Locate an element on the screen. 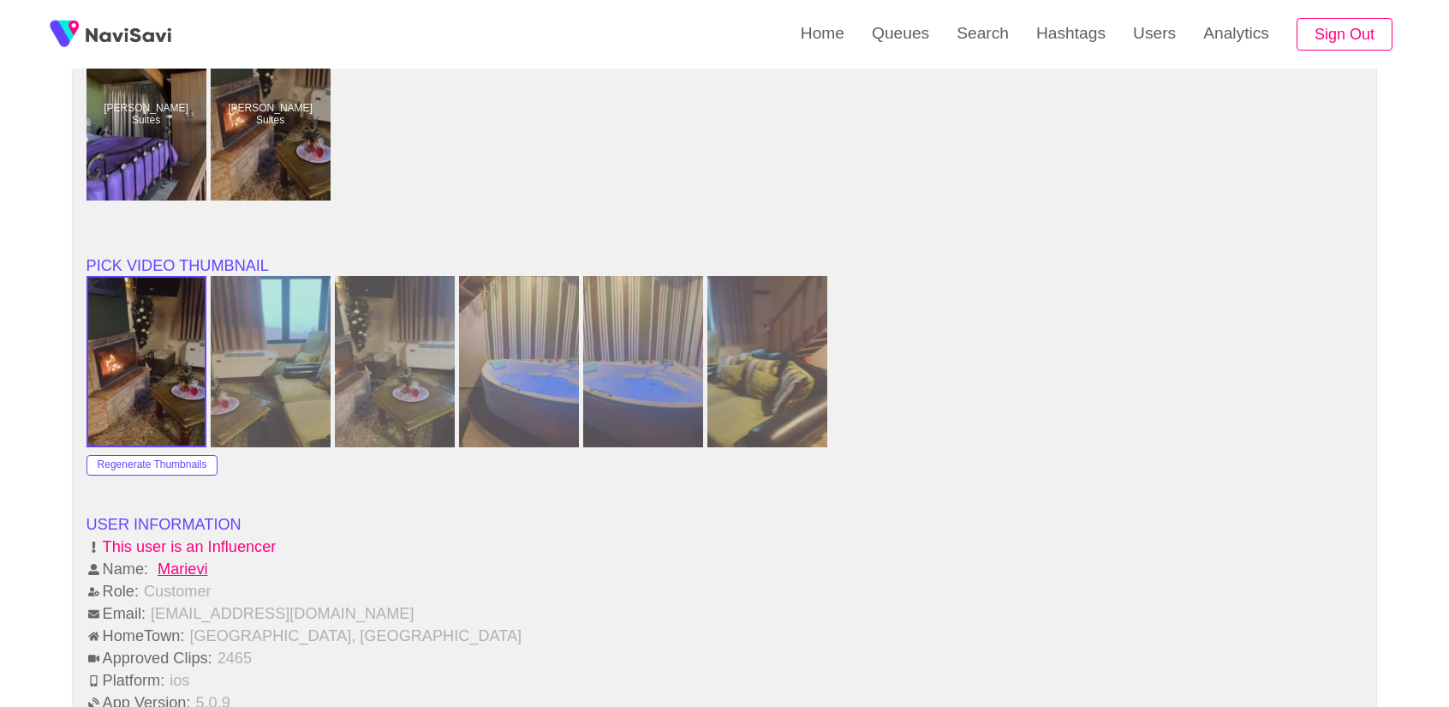 The height and width of the screenshot is (707, 1449). img: Camelia Suites thumbnail 4 is located at coordinates (519, 361).